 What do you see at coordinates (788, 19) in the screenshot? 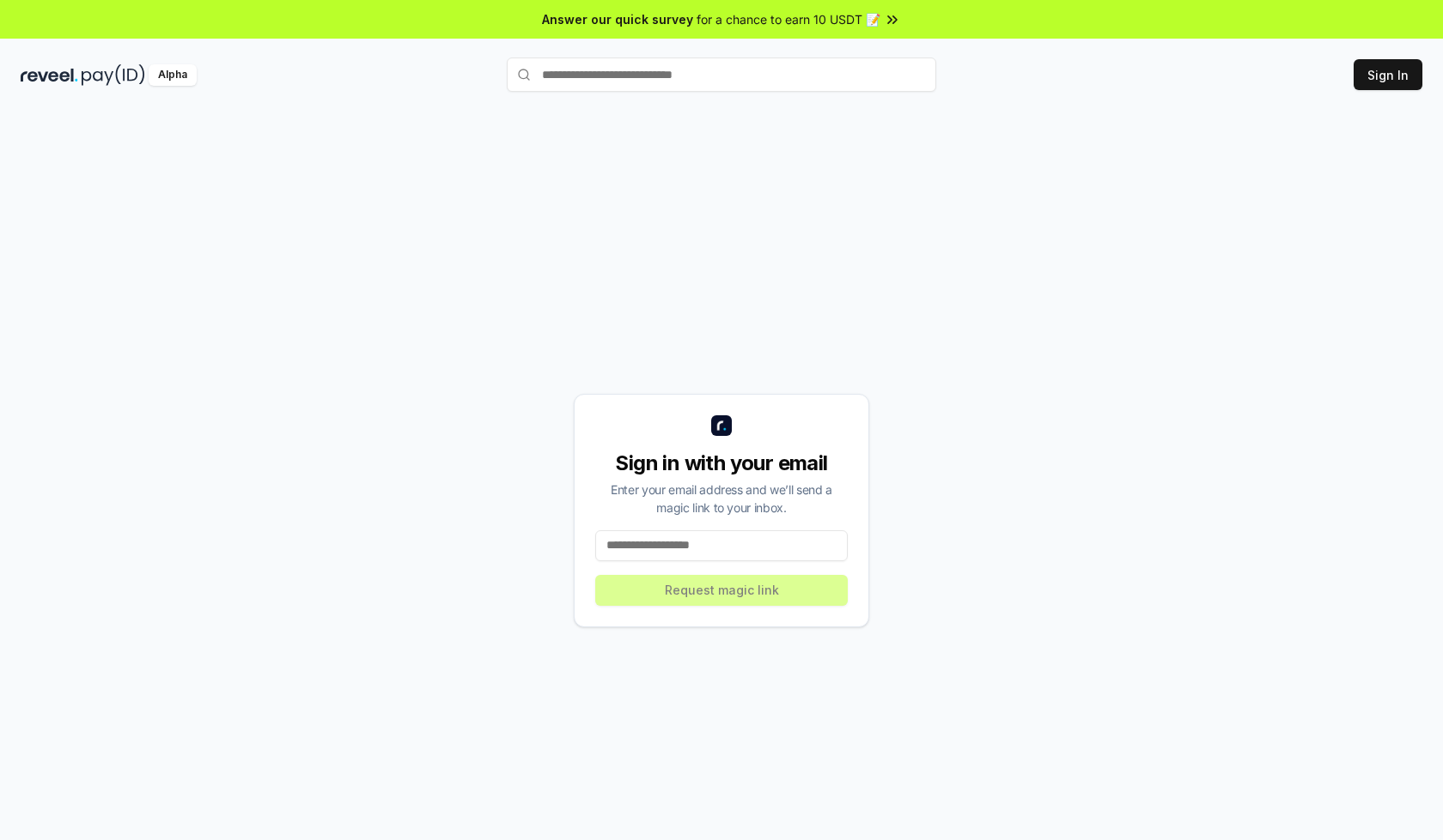
I see `span: for a chance to earn 10 USDT 📝` at bounding box center [788, 19].